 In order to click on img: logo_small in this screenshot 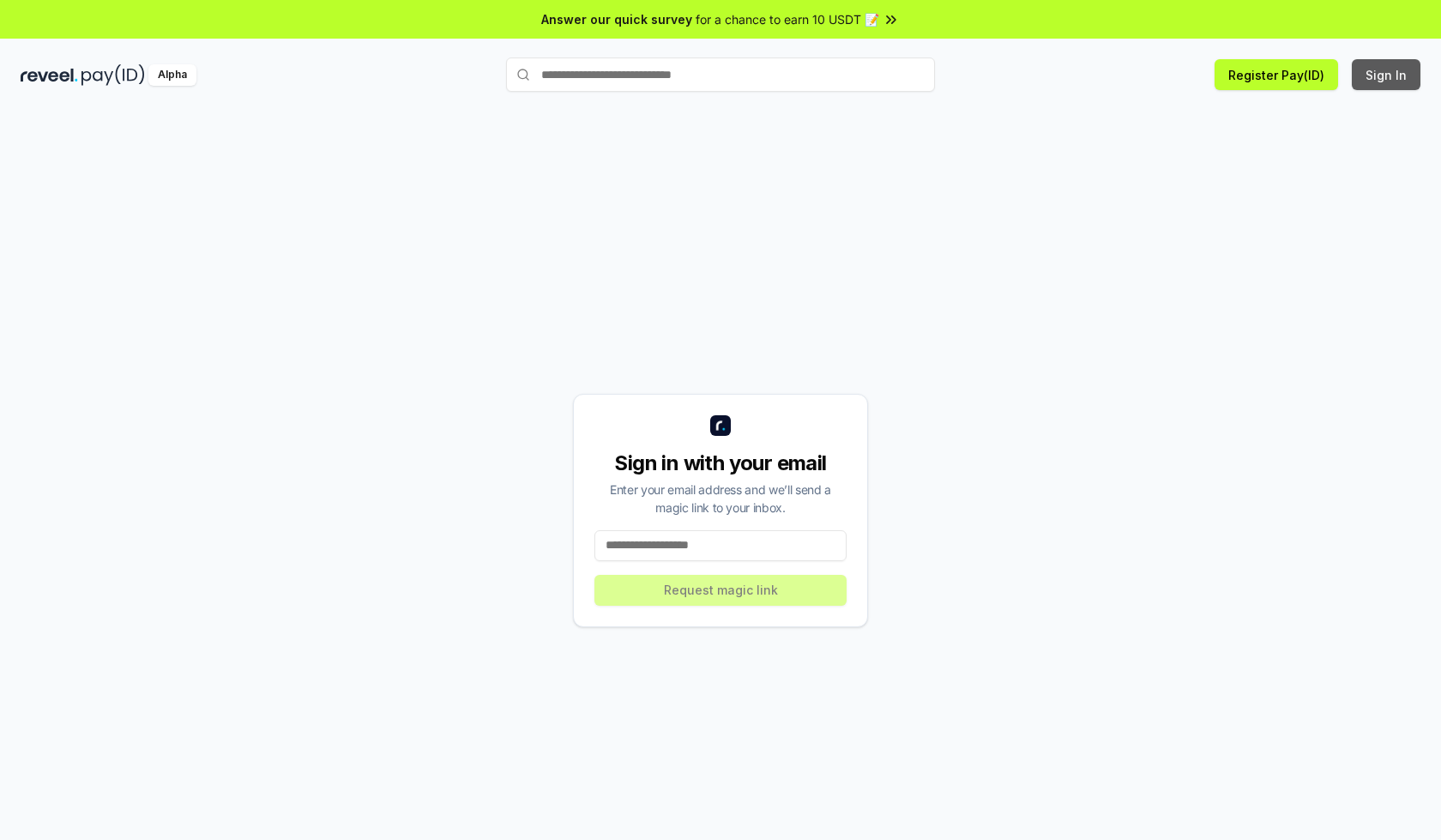, I will do `click(721, 425)`.